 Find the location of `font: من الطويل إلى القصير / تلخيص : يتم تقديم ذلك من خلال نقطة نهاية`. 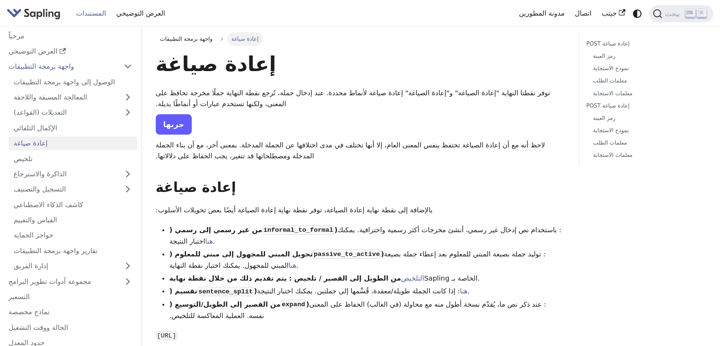

font: من الطويل إلى القصير / تلخيص : يتم تقديم ذلك من خلال نقطة نهاية is located at coordinates (285, 278).